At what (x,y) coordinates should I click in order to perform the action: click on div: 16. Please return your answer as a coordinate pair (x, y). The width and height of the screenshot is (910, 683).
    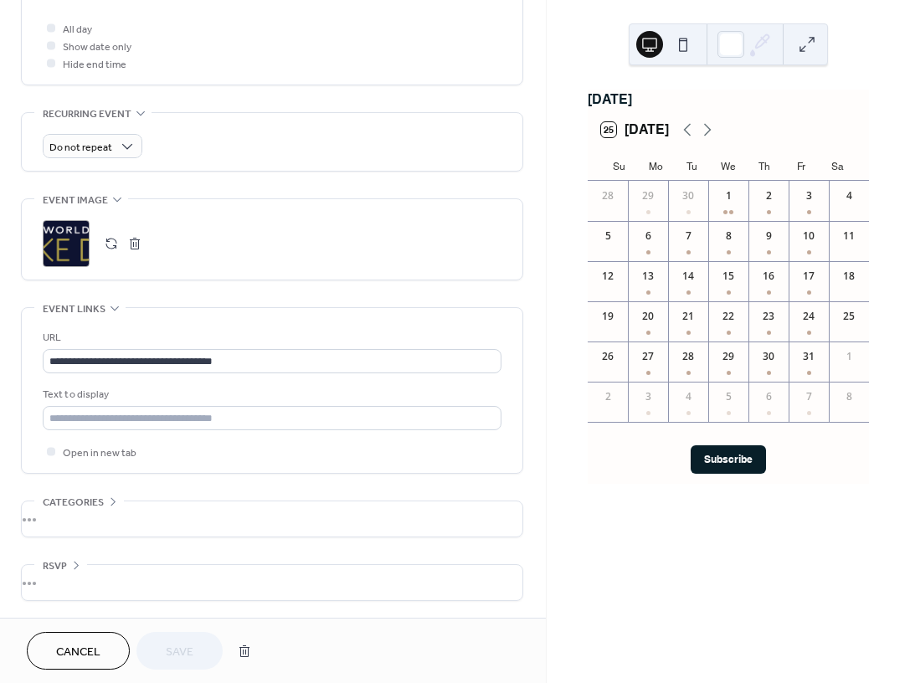
    Looking at the image, I should click on (769, 276).